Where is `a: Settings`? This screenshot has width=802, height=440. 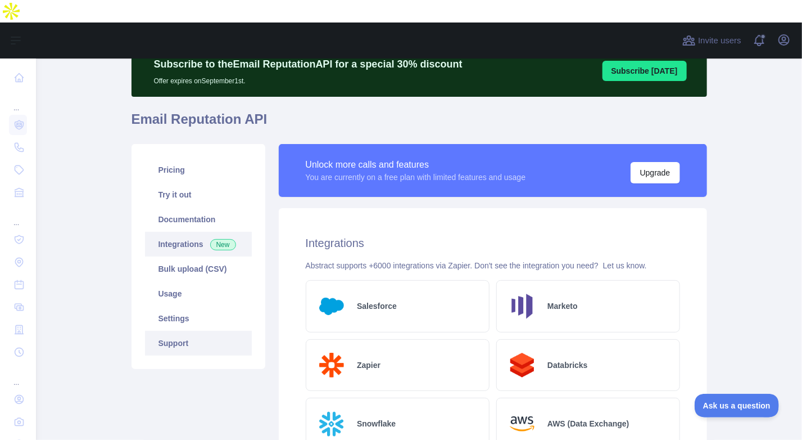
a: Settings is located at coordinates (198, 318).